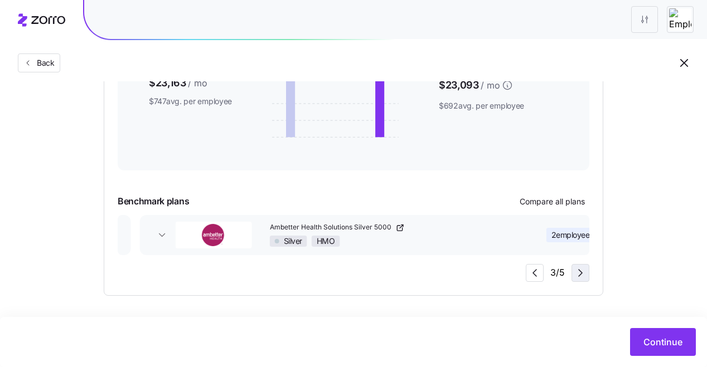  Describe the element at coordinates (332, 228) in the screenshot. I see `span: Ambetter Health Solutions Silver 5000` at that location.